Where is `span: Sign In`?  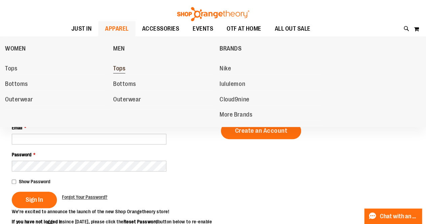
span: Sign In is located at coordinates (34, 200).